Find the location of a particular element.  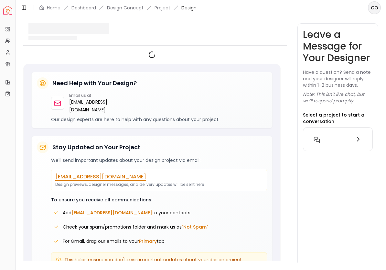

a: Spacejoy is located at coordinates (8, 10).